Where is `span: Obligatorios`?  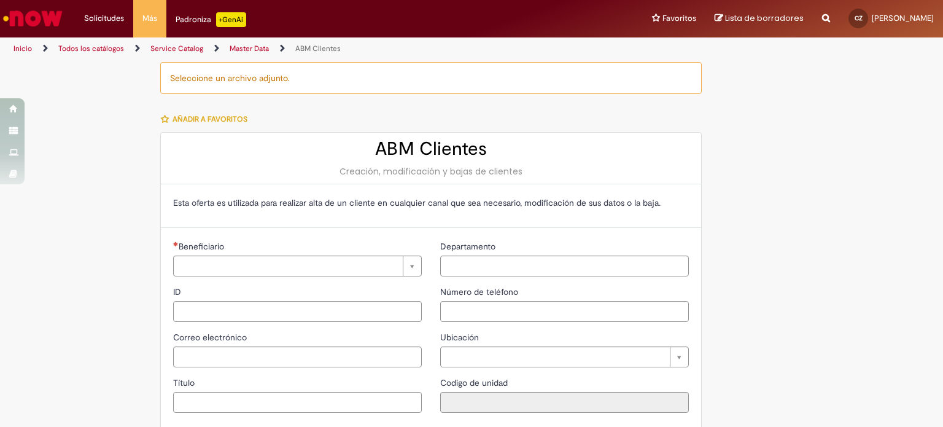
span: Obligatorios is located at coordinates (176, 244).